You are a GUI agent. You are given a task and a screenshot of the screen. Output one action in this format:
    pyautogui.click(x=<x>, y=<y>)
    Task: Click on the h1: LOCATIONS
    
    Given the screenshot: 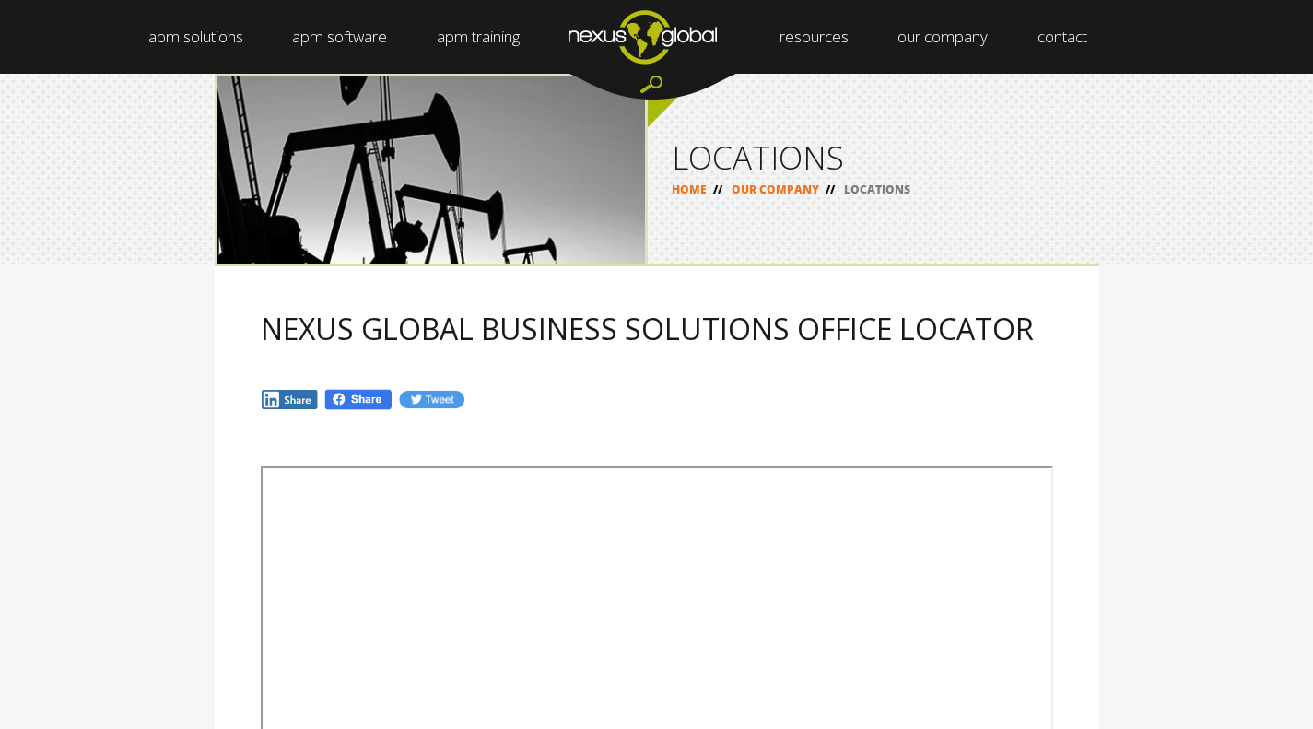 What is the action you would take?
    pyautogui.click(x=873, y=157)
    